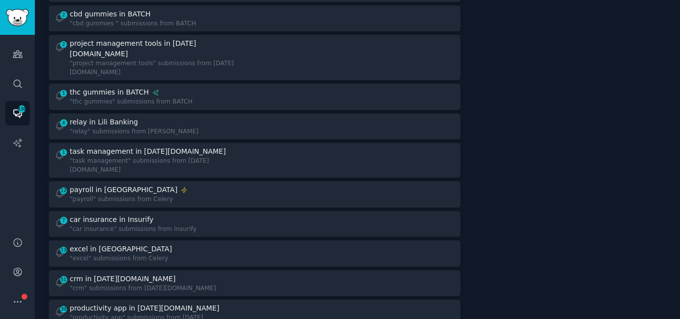 This screenshot has height=319, width=680. I want to click on div: "cbd gummies " submissions from BATCH, so click(133, 24).